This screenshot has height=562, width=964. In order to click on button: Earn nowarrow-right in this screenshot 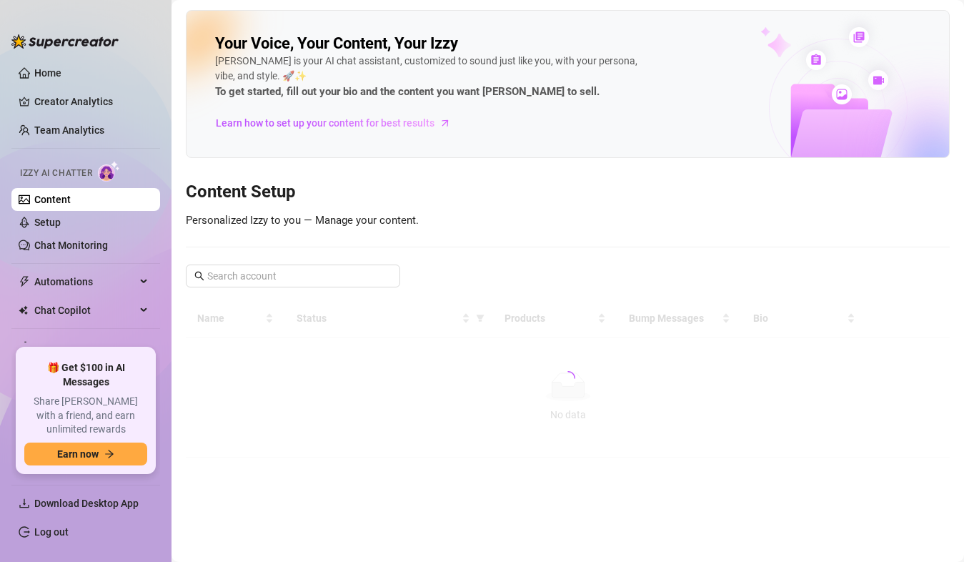, I will do `click(86, 454)`.